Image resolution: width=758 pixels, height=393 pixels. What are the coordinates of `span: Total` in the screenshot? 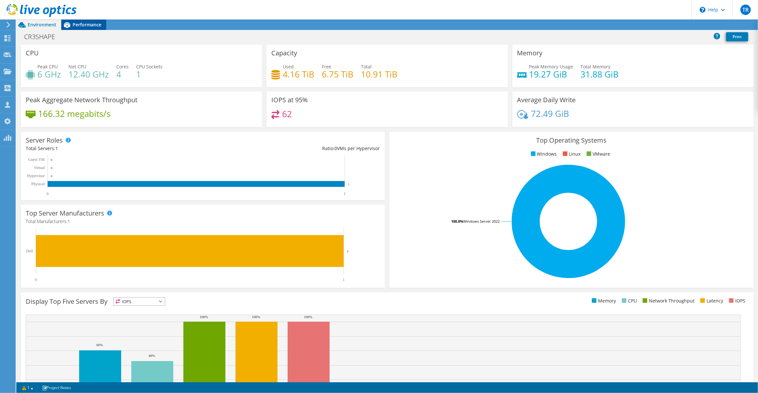 It's located at (366, 66).